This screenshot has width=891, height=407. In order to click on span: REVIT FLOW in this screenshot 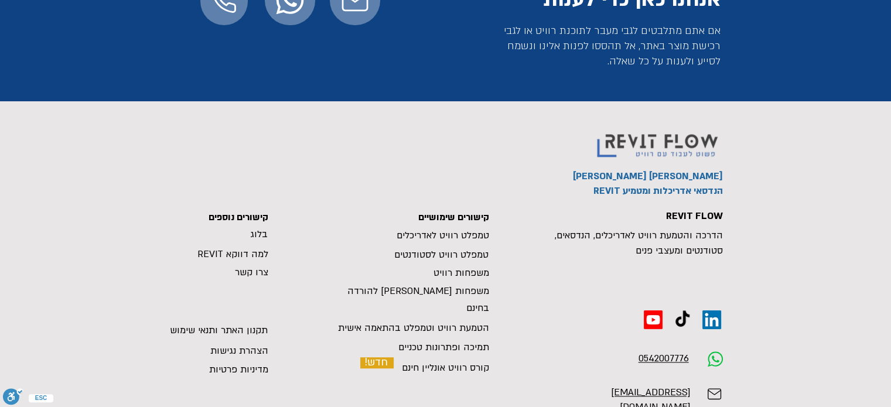, I will do `click(694, 216)`.